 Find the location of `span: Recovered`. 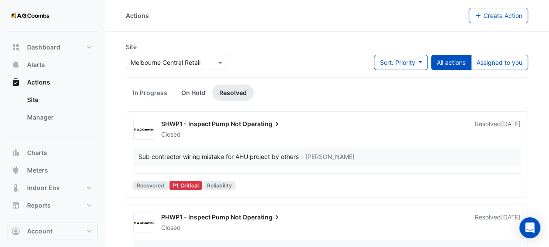

span: Recovered is located at coordinates (150, 185).